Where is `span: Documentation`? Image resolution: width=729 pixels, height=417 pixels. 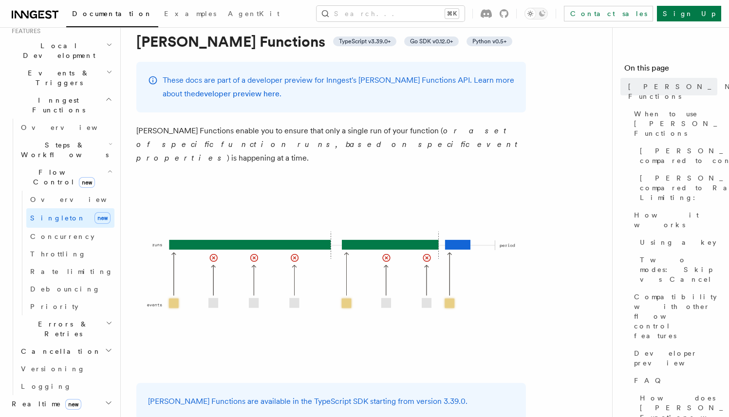 span: Documentation is located at coordinates (112, 14).